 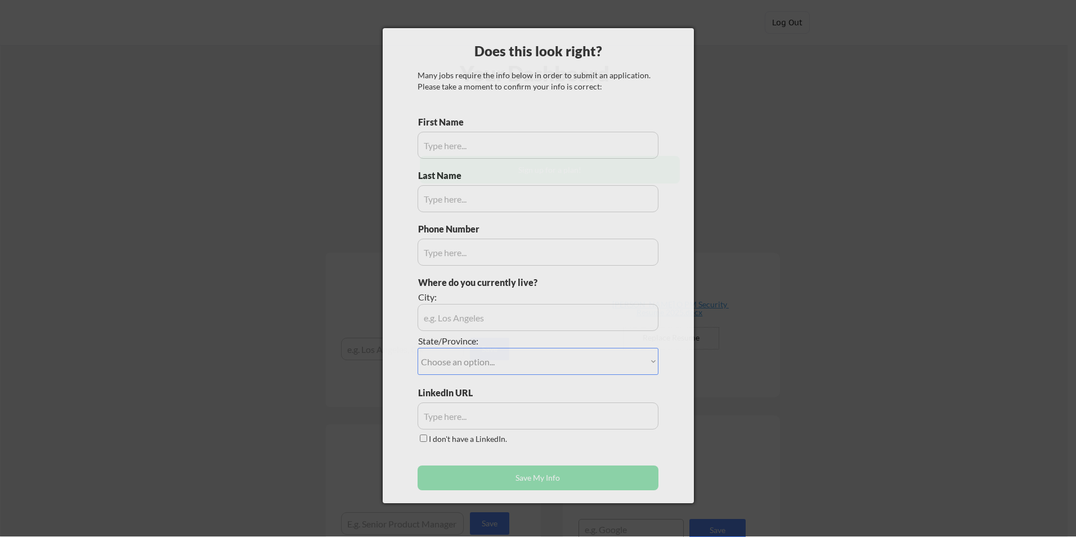 I want to click on div: Does this look right?, so click(x=538, y=51).